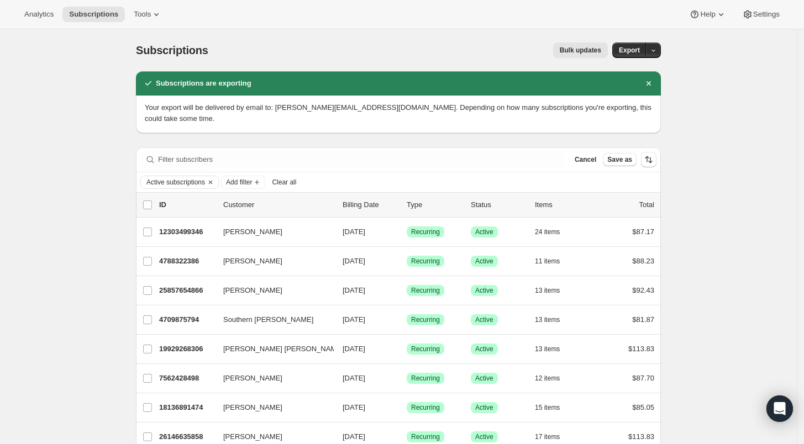 This screenshot has height=444, width=804. What do you see at coordinates (361, 160) in the screenshot?
I see `input: Filter subscribers` at bounding box center [361, 160].